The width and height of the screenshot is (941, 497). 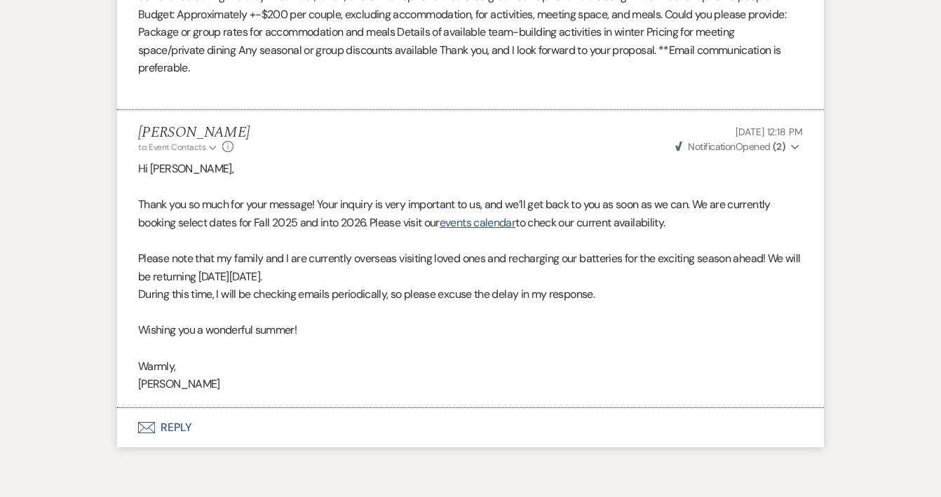 What do you see at coordinates (730, 147) in the screenshot?
I see `span: Opened` at bounding box center [730, 147].